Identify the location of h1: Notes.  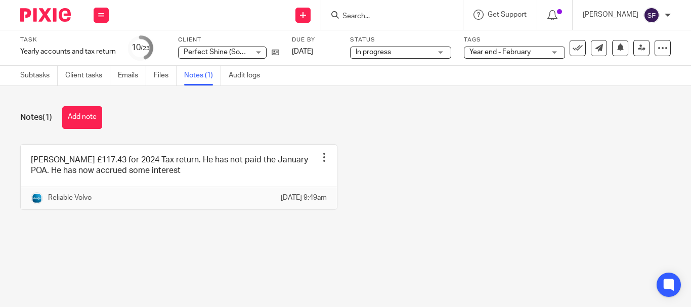
(36, 117).